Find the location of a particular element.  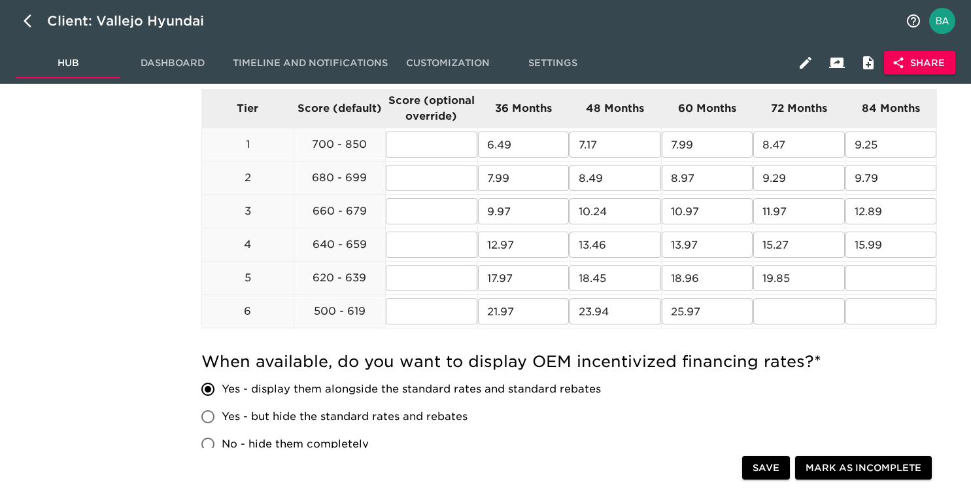

span: Save is located at coordinates (765, 467).